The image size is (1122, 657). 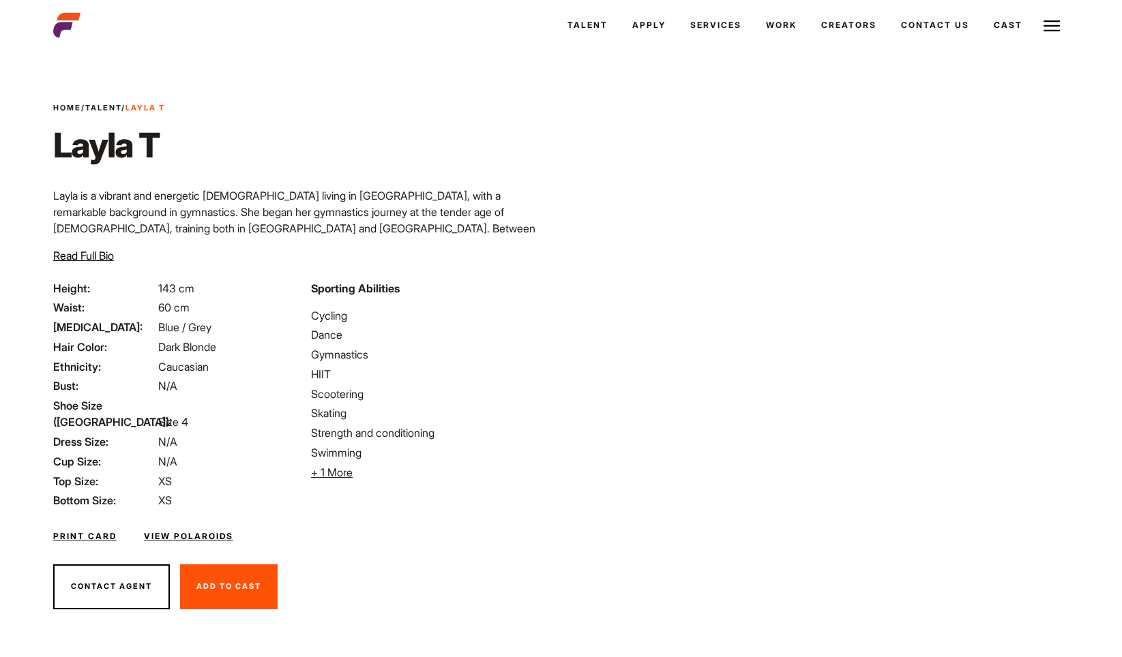 I want to click on li: Scootering, so click(x=432, y=394).